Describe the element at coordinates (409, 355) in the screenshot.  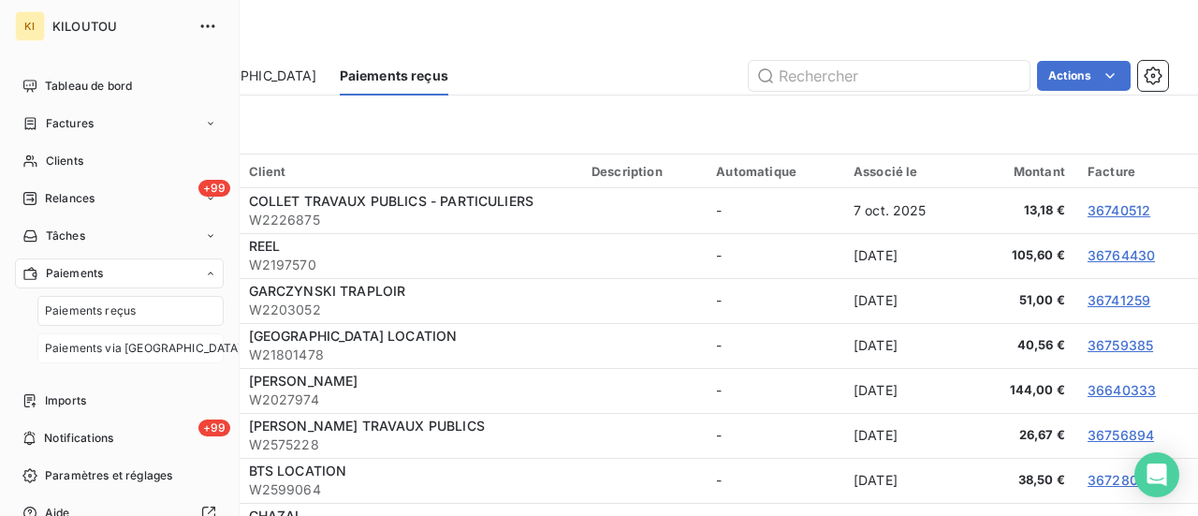
I see `span: W21801478` at that location.